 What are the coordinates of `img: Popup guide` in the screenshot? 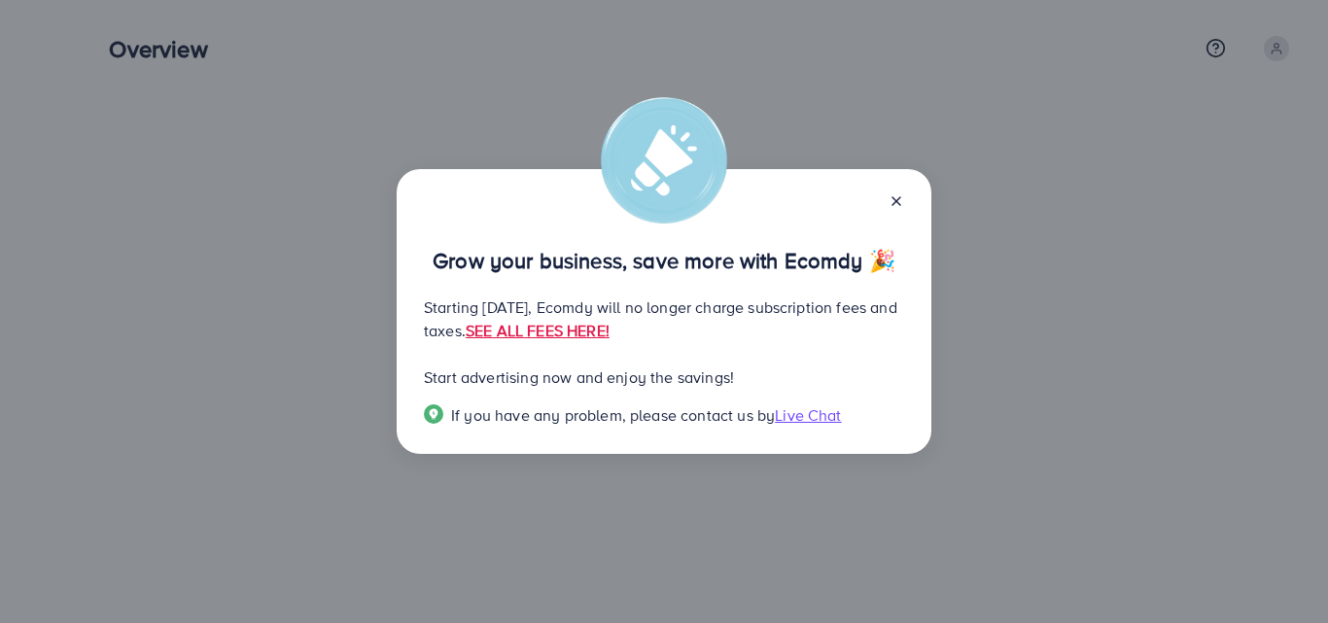 It's located at (433, 414).